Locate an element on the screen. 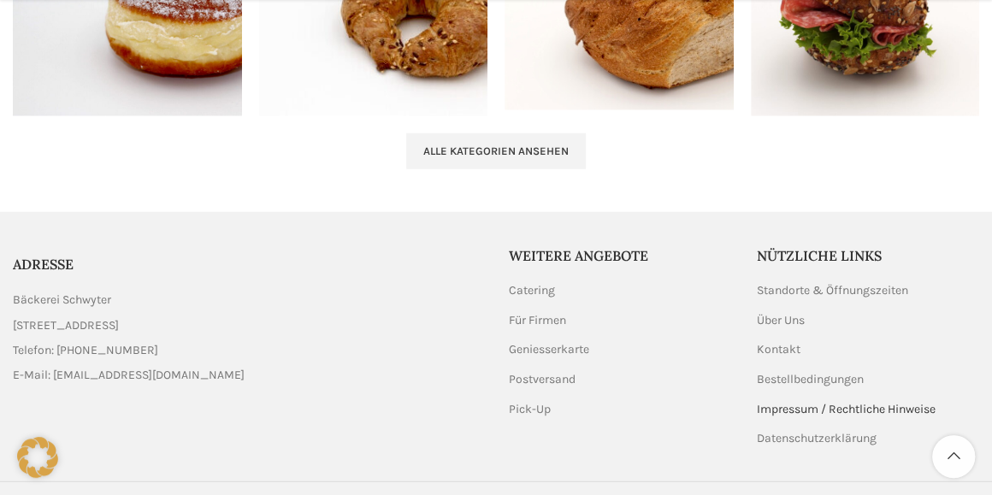 This screenshot has height=495, width=992. a: Über Uns is located at coordinates (782, 321).